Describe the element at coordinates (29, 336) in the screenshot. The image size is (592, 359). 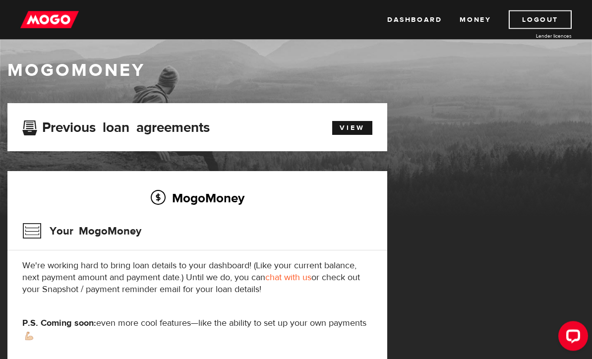
I see `img: strong arm emoji` at that location.